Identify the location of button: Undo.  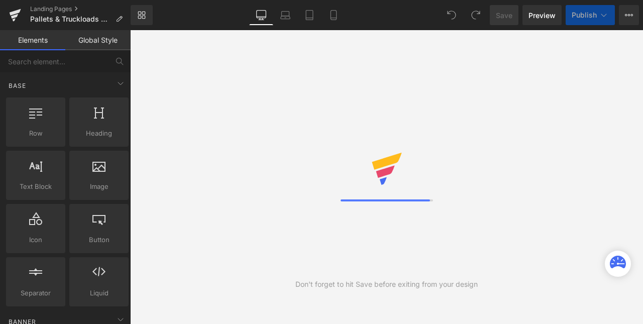
(451, 15).